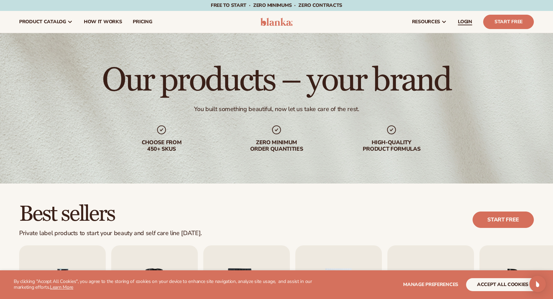  Describe the element at coordinates (277, 5) in the screenshot. I see `span: Free to start · ZERO minimums · ZERO contracts` at that location.